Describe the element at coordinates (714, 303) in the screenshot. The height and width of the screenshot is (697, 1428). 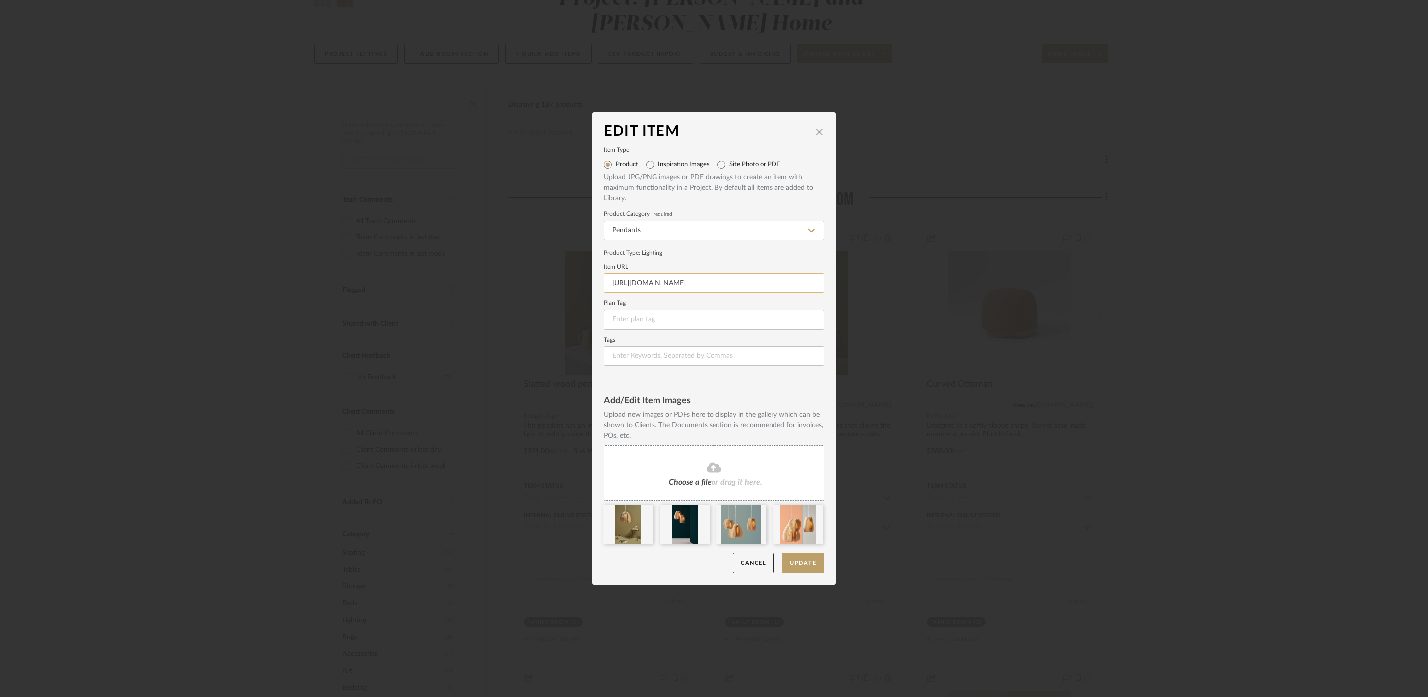
I see `label: Plan Tag` at that location.